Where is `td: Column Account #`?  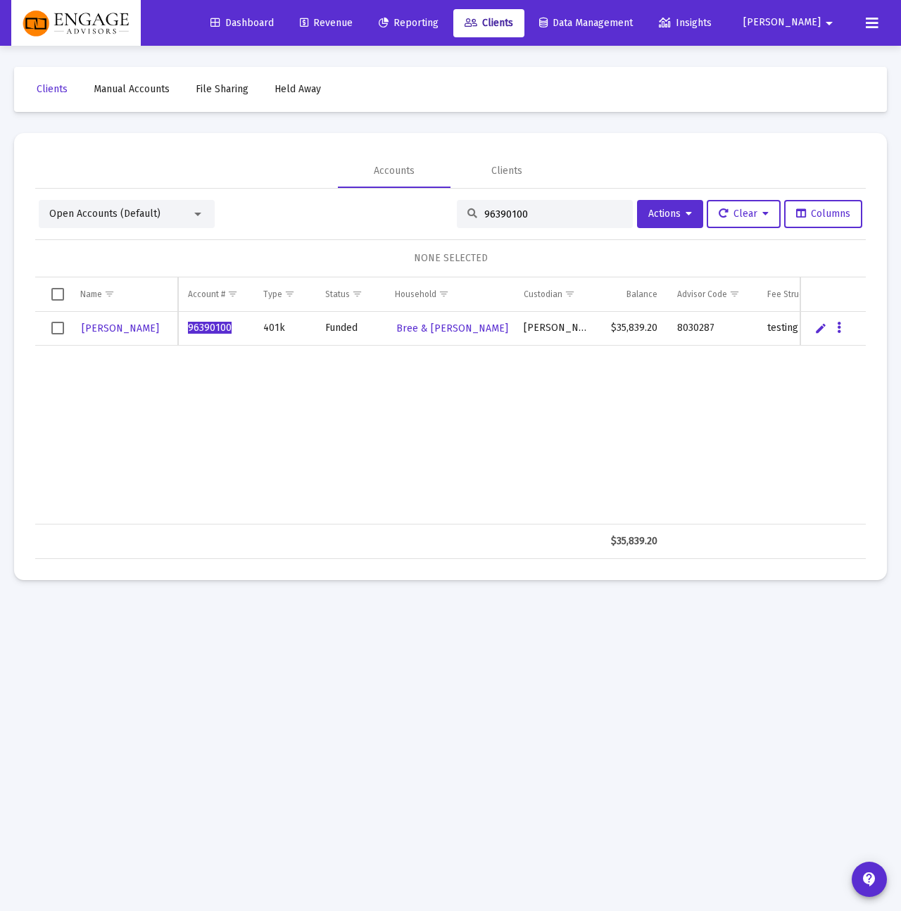 td: Column Account # is located at coordinates (215, 294).